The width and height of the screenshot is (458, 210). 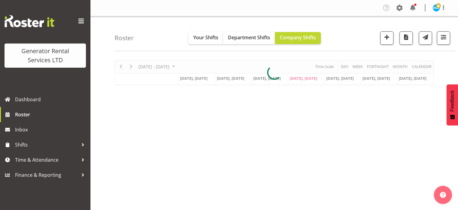 I want to click on img: help-xxl-2.png, so click(x=443, y=194).